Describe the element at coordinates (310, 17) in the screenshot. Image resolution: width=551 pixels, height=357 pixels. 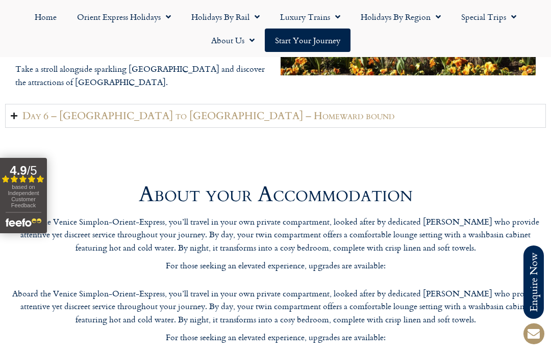
I see `a: Luxury Trains` at that location.